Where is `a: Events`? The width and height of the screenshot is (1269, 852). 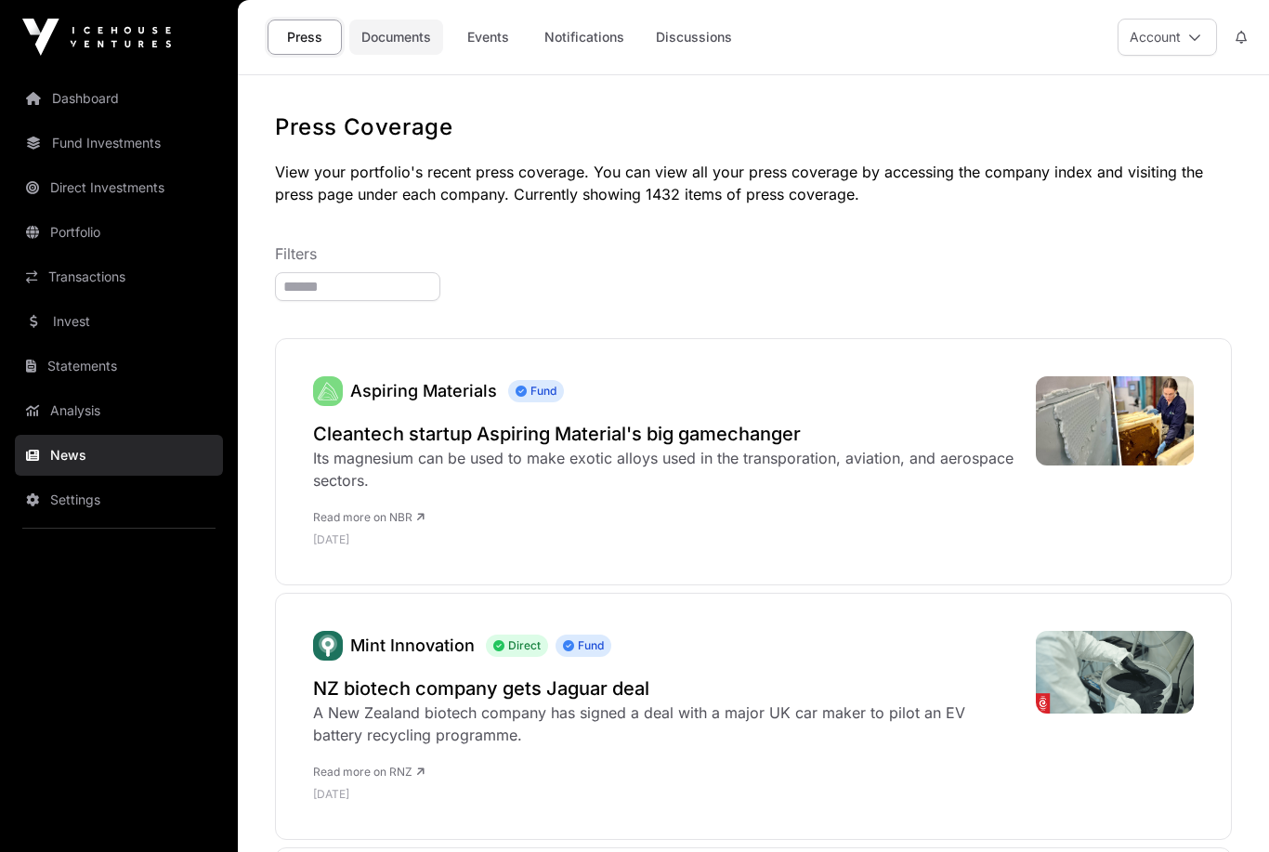
a: Events is located at coordinates (488, 37).